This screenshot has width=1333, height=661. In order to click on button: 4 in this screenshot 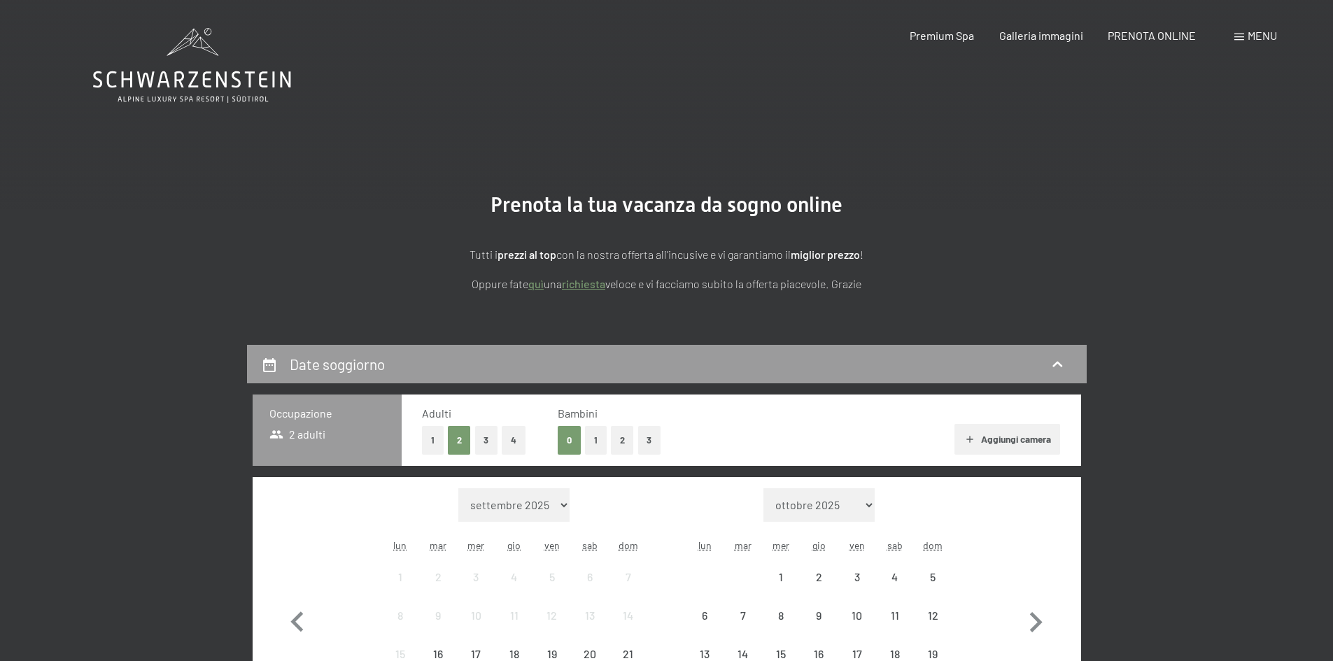, I will do `click(514, 440)`.